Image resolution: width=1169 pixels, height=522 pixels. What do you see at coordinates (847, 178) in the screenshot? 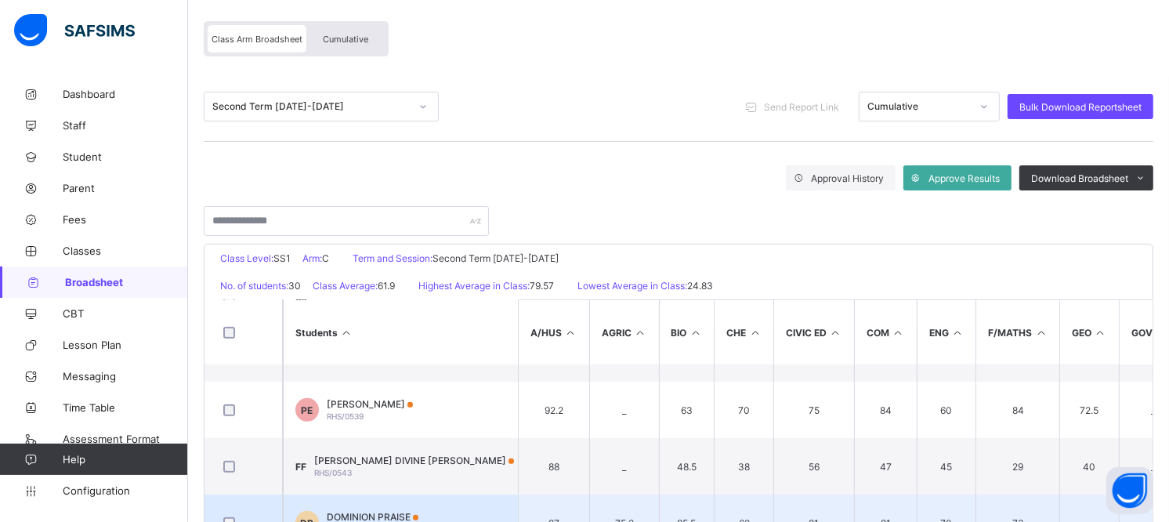
I see `span: Approval History` at bounding box center [847, 178].